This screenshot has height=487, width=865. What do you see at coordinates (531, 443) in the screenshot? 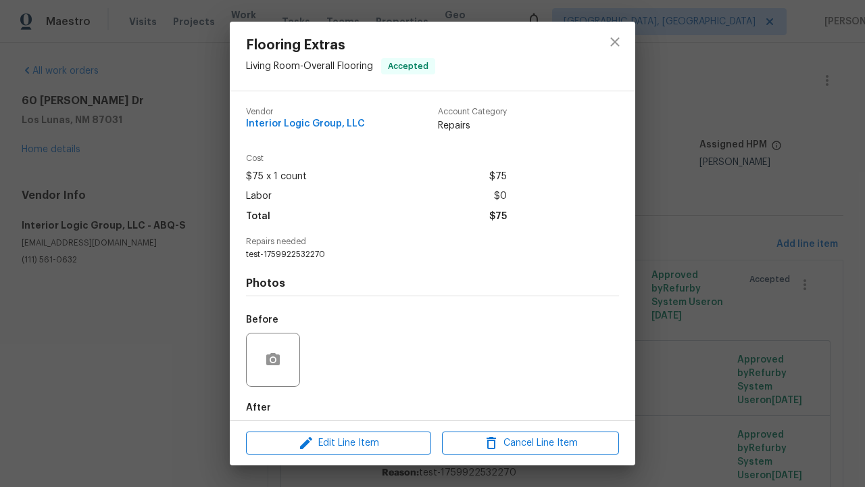
I see `span: Cancel Line Item` at bounding box center [531, 443].